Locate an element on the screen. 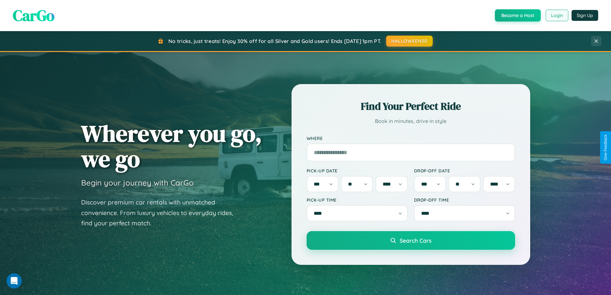 The image size is (611, 295). button: Sign Up is located at coordinates (585, 15).